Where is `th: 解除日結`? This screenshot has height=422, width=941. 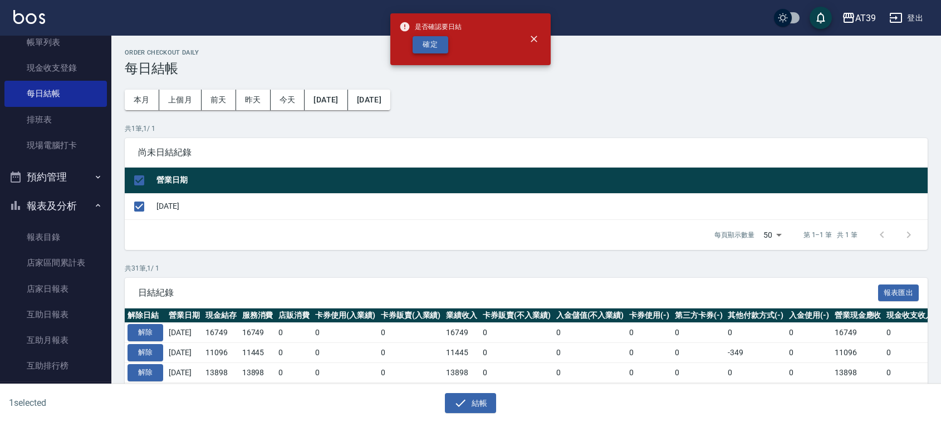 th: 解除日結 is located at coordinates (145, 316).